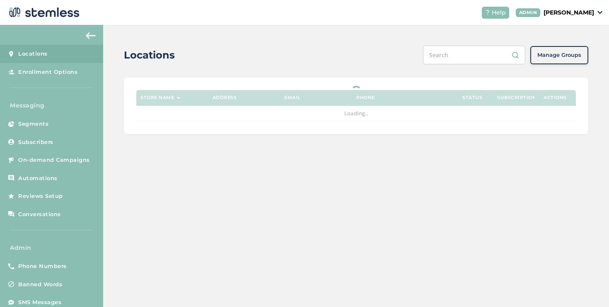 The height and width of the screenshot is (307, 609). Describe the element at coordinates (42, 266) in the screenshot. I see `span: Phone Numbers` at that location.